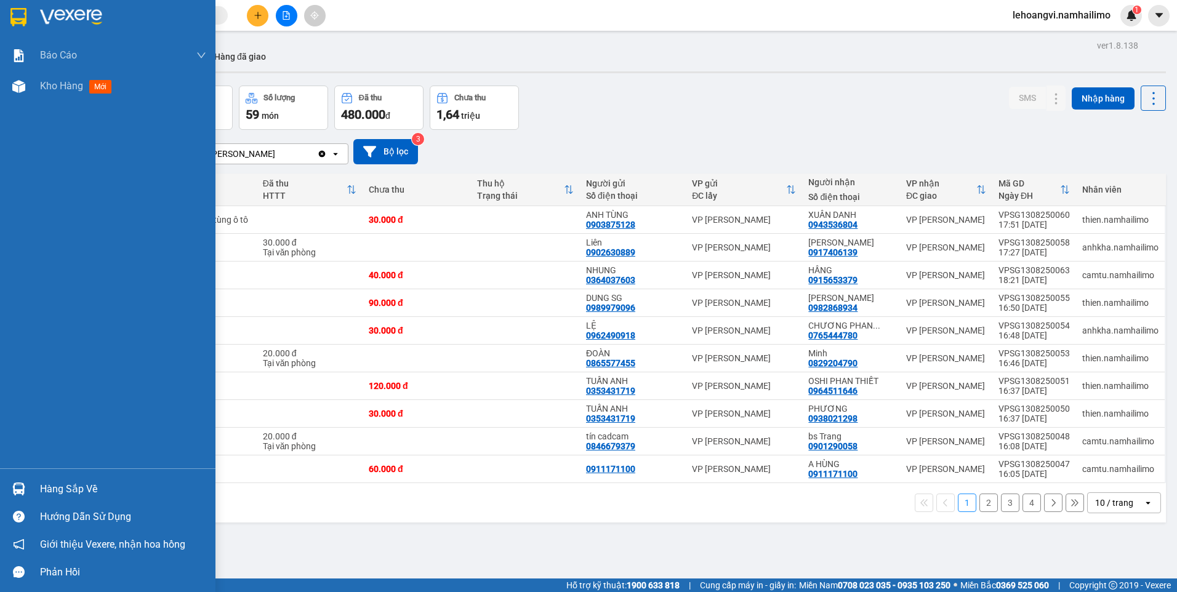  What do you see at coordinates (258, 15) in the screenshot?
I see `span: plus` at bounding box center [258, 15].